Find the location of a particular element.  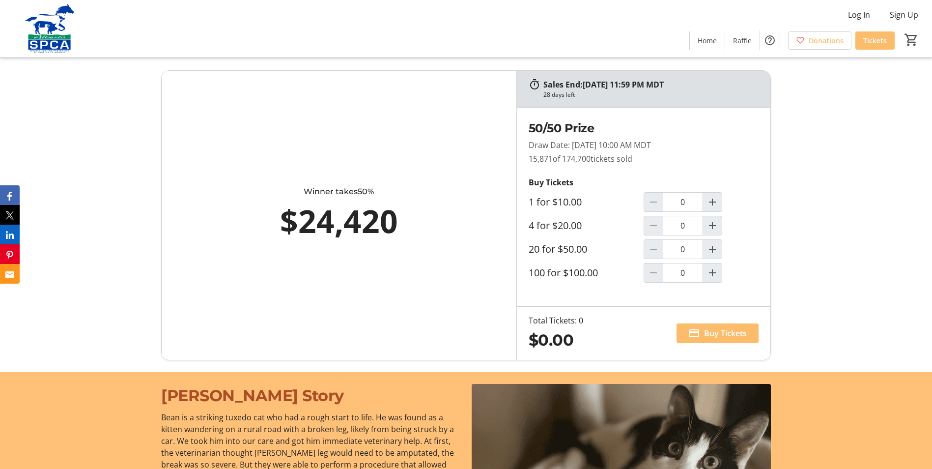

span: Raffle is located at coordinates (742, 40).